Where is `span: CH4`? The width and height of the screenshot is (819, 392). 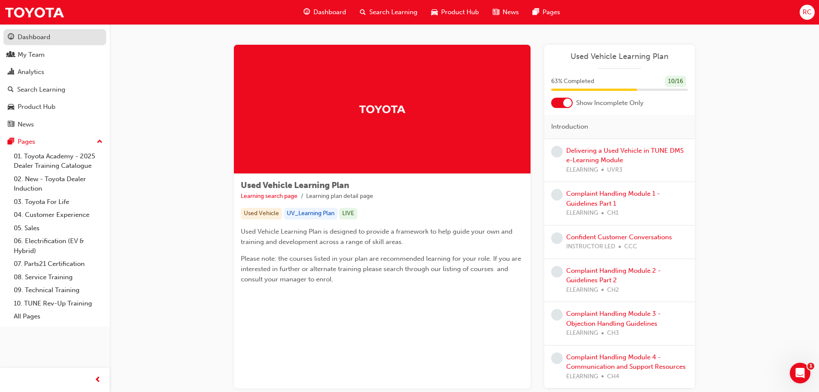
span: CH4 is located at coordinates (613, 376).